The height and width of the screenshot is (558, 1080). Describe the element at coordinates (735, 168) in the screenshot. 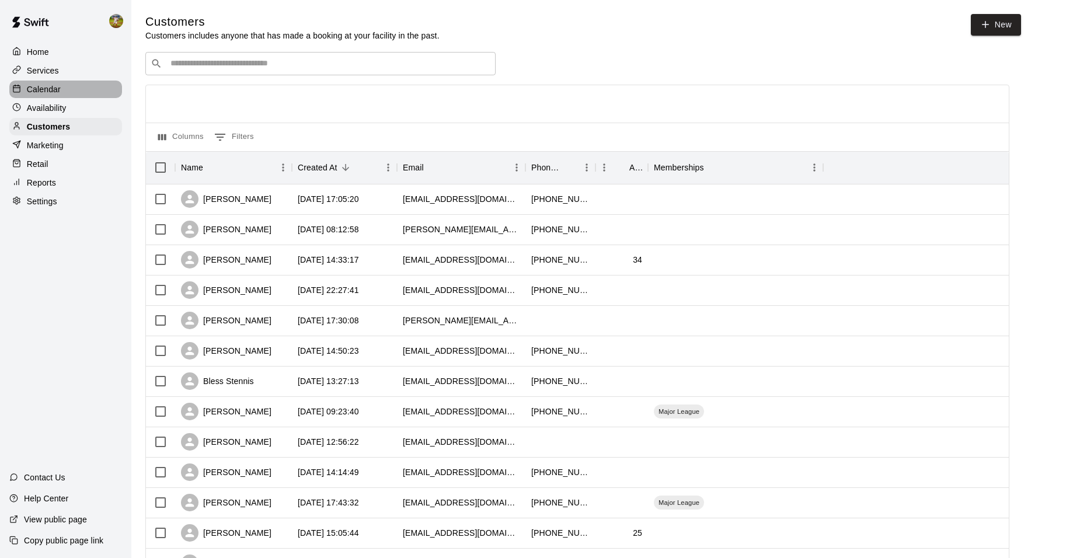

I see `div: Memberships` at that location.